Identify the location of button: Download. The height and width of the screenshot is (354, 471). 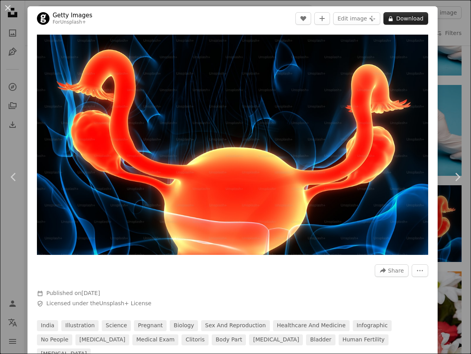
(406, 18).